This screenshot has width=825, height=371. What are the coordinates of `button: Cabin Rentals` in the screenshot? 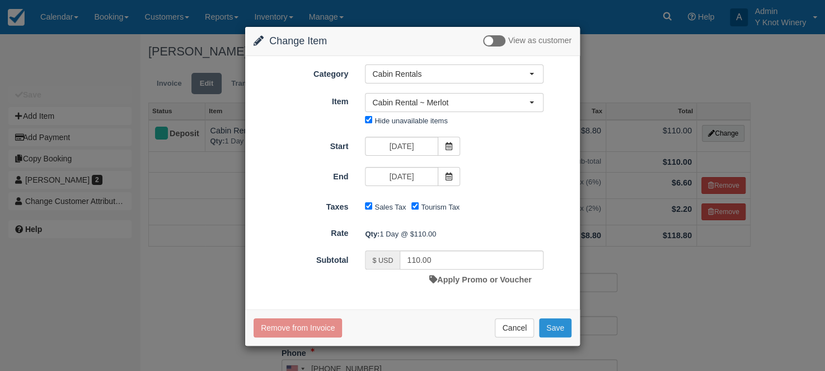 It's located at (454, 74).